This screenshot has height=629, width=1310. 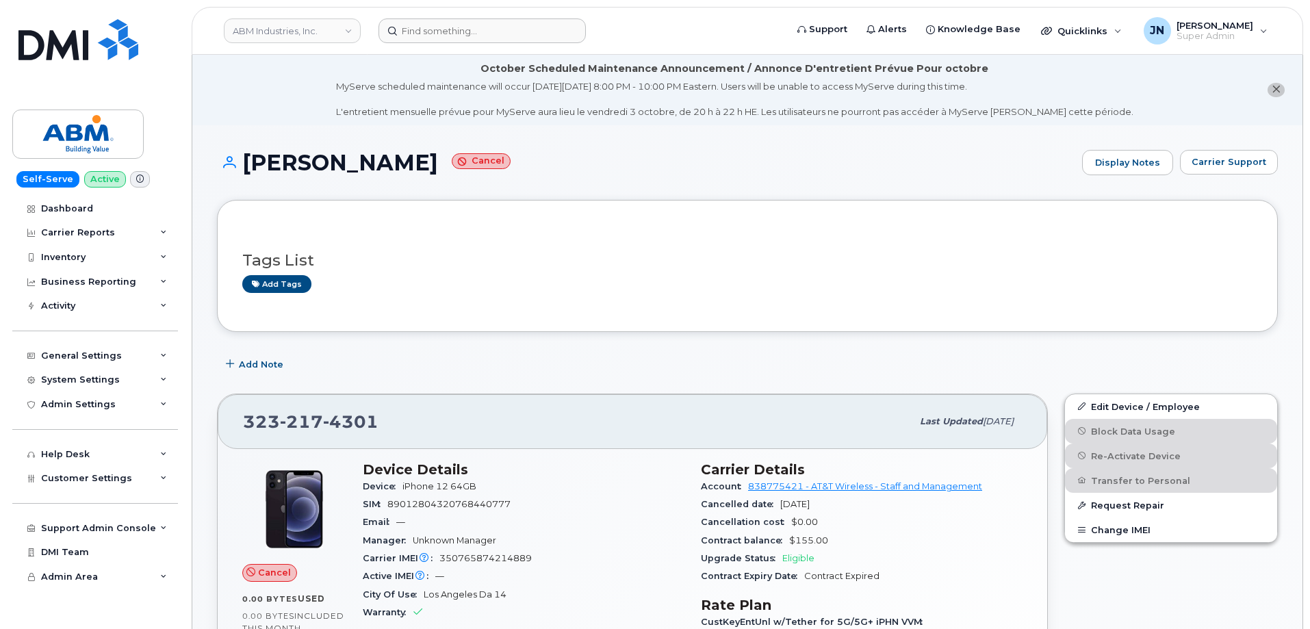 I want to click on h3: Tags List, so click(x=748, y=260).